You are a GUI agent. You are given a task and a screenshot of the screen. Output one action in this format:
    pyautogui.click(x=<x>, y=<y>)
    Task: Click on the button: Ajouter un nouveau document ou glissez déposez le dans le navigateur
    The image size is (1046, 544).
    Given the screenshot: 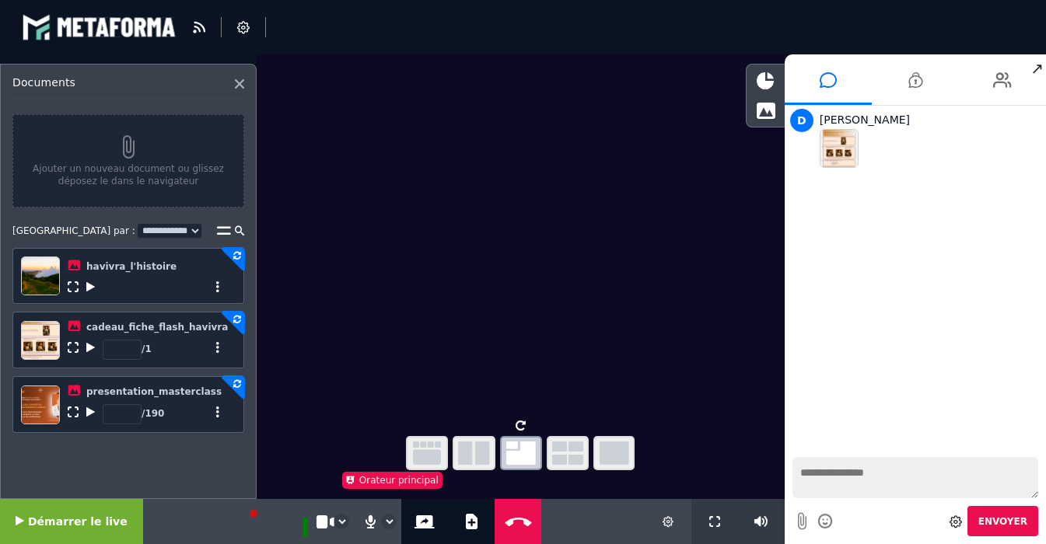 What is the action you would take?
    pyautogui.click(x=128, y=161)
    